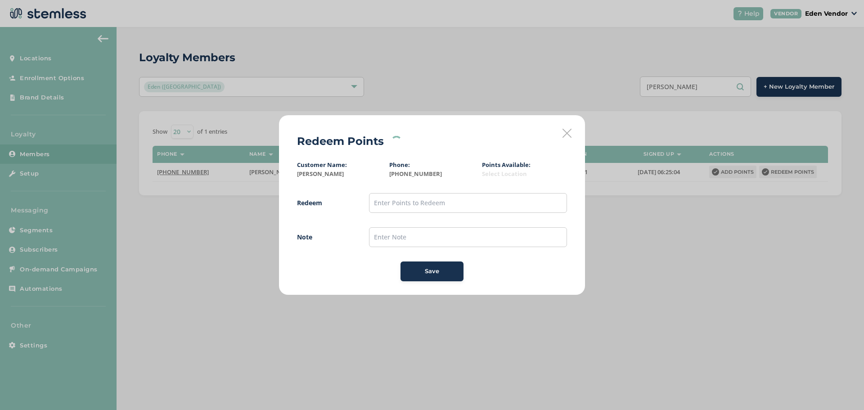 The height and width of the screenshot is (410, 864). I want to click on label: Select Location, so click(524, 174).